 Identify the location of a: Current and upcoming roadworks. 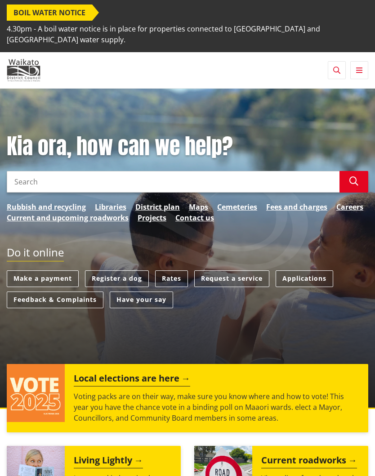
(67, 218).